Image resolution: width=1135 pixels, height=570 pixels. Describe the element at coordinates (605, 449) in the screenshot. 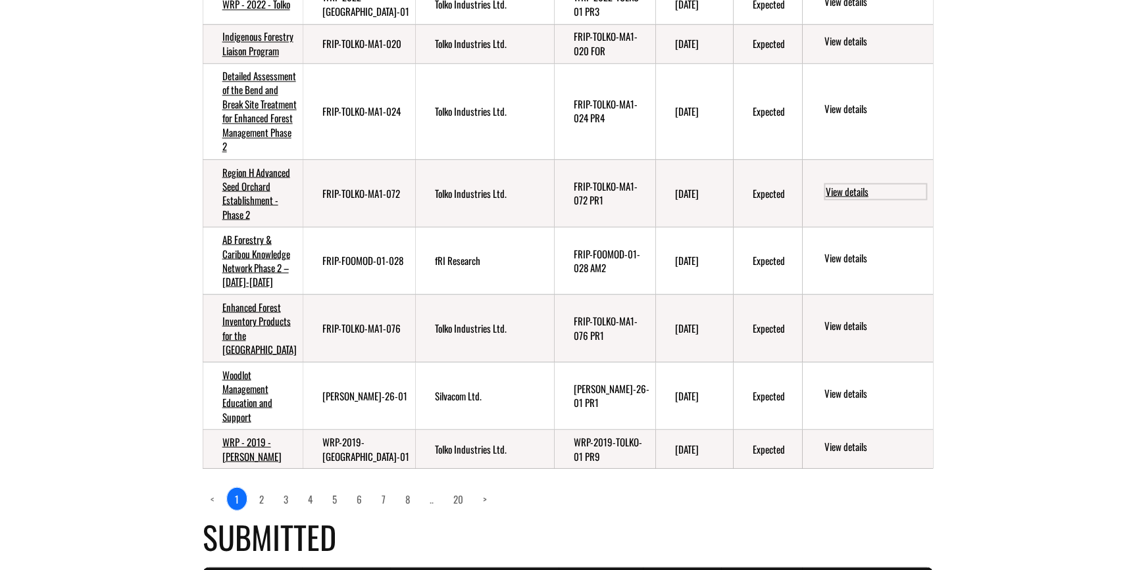

I see `td: WRP-2019-TOLKO-01 PR9` at that location.